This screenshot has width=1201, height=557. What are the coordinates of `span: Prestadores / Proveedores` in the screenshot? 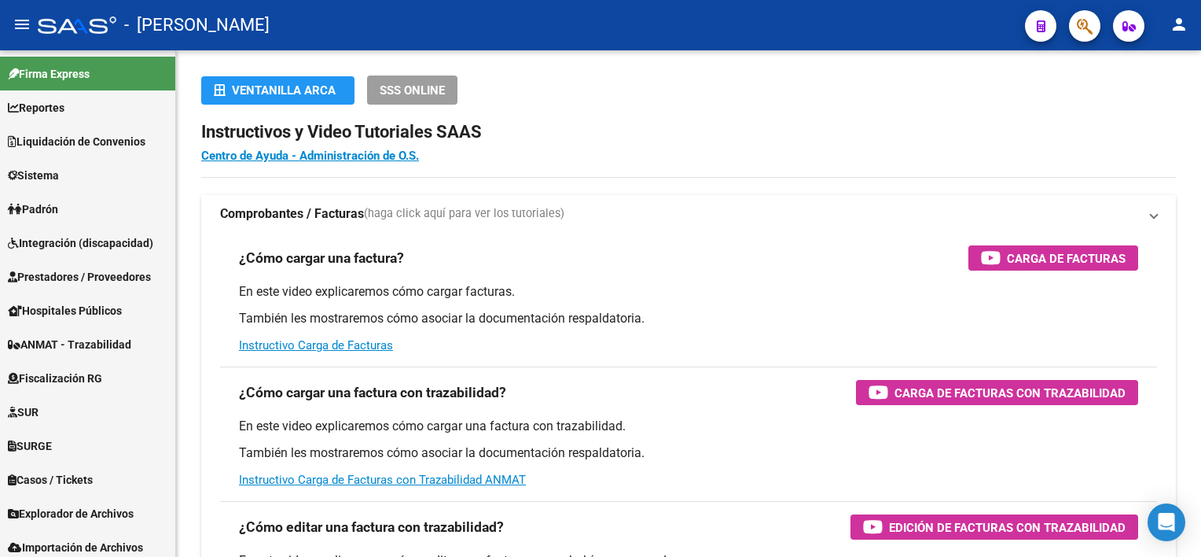 It's located at (79, 277).